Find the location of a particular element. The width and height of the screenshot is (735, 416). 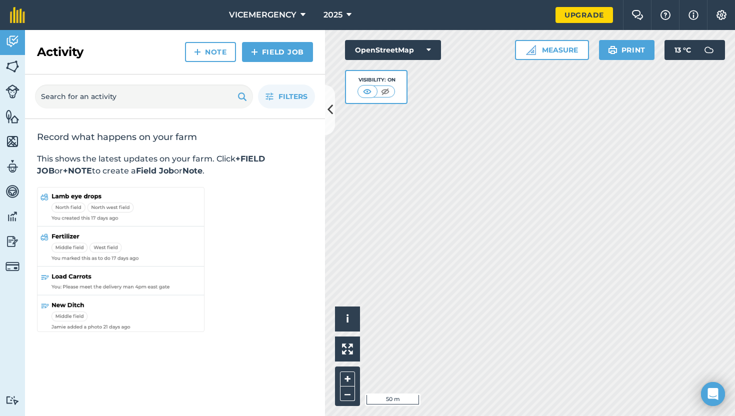

a: Upgrade is located at coordinates (584, 15).